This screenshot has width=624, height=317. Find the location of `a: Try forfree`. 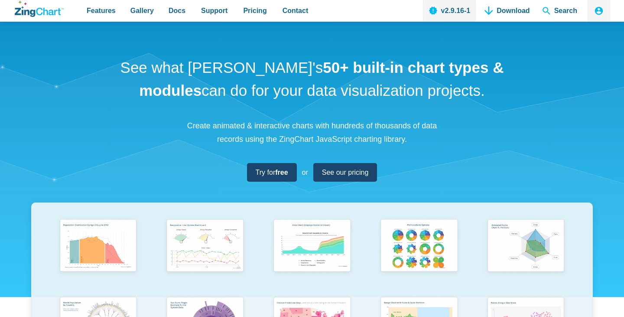

a: Try forfree is located at coordinates (272, 172).